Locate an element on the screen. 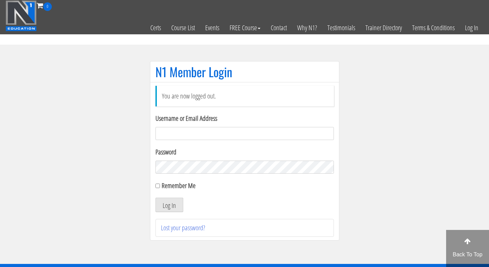  a: Lost your password? is located at coordinates (183, 227).